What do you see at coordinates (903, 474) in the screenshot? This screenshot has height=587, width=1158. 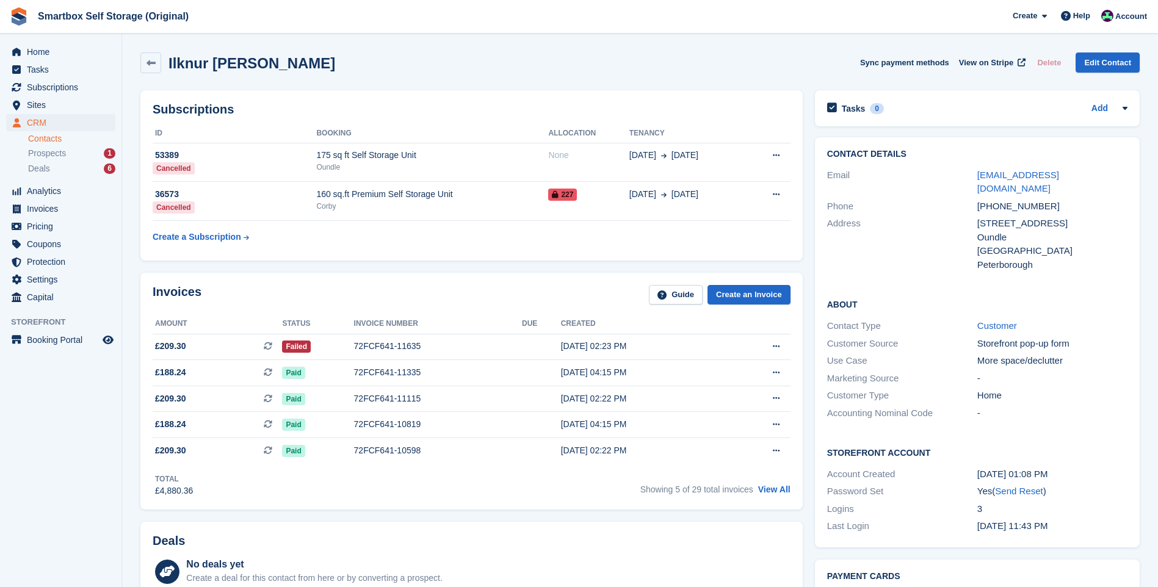 I see `div: Account Created` at bounding box center [903, 474].